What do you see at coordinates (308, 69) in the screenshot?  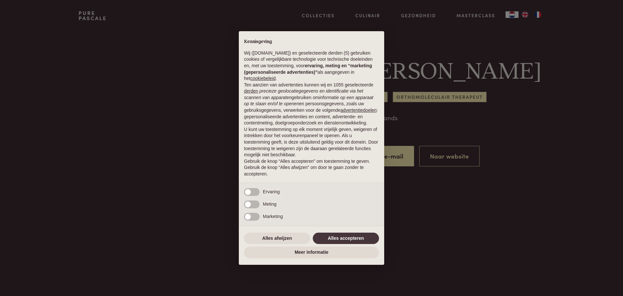 I see `strong: ervaring, meting en “marketing (gepersonaliseerde advertenties)”` at bounding box center [308, 69].